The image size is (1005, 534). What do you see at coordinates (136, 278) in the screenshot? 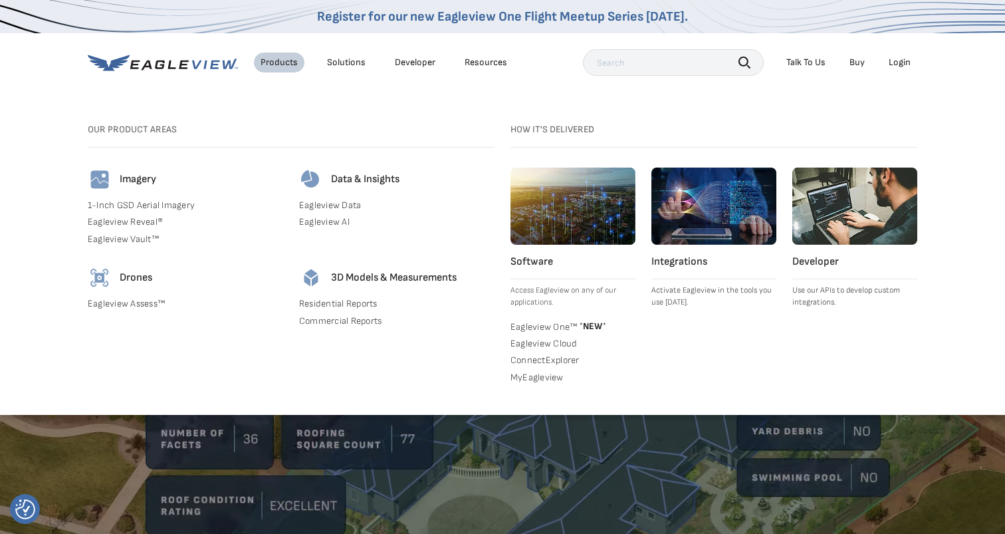
I see `h4: Drones` at bounding box center [136, 278].